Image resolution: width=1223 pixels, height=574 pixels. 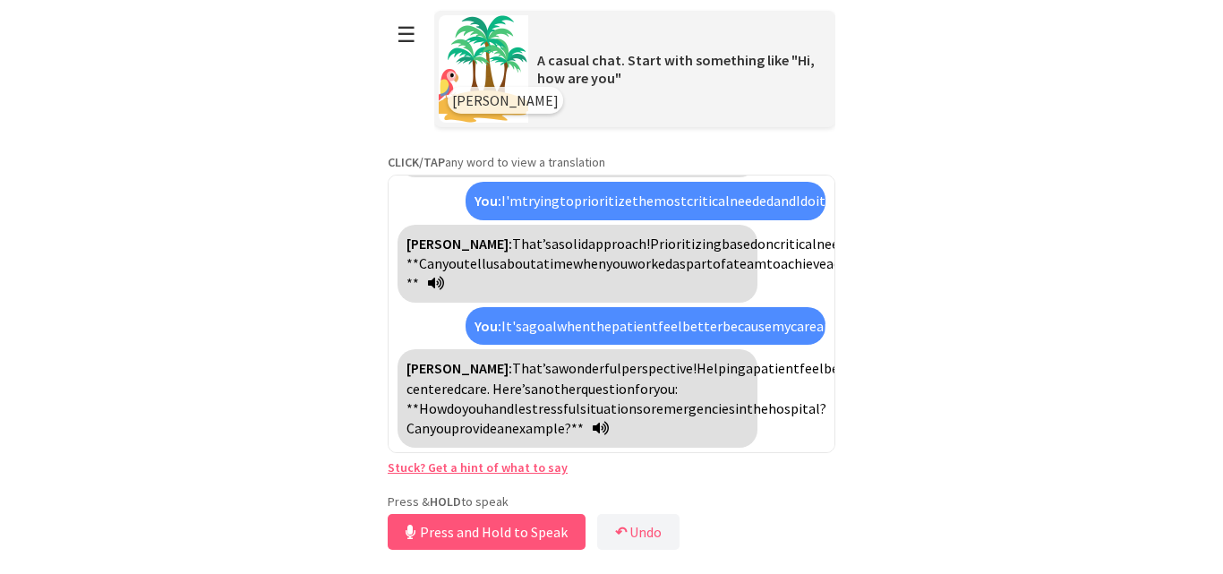 What do you see at coordinates (486, 532) in the screenshot?
I see `button: Press and Hold to Speak` at bounding box center [486, 532].